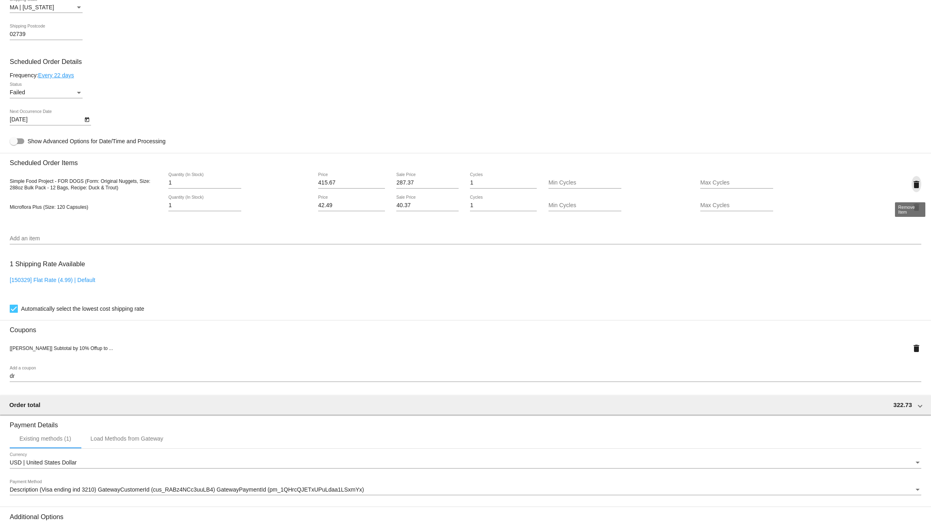 Image resolution: width=931 pixels, height=528 pixels. What do you see at coordinates (47, 264) in the screenshot?
I see `h3: 1 Shipping Rate Available` at bounding box center [47, 264].